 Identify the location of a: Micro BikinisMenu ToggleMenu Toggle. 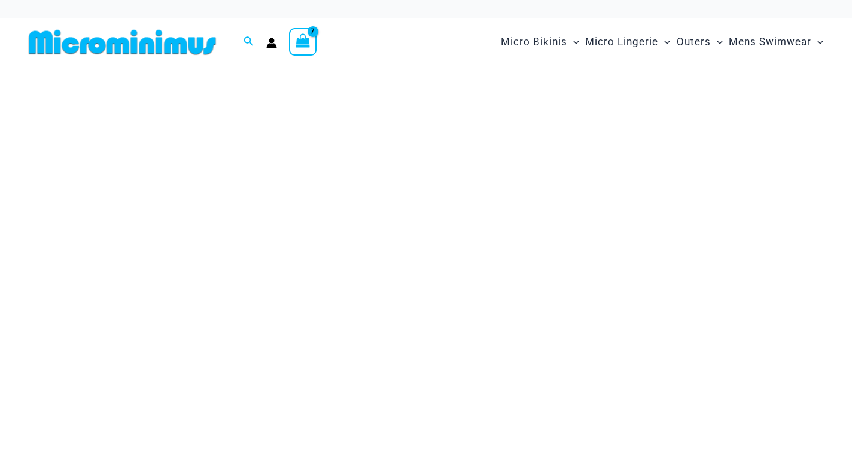
(540, 42).